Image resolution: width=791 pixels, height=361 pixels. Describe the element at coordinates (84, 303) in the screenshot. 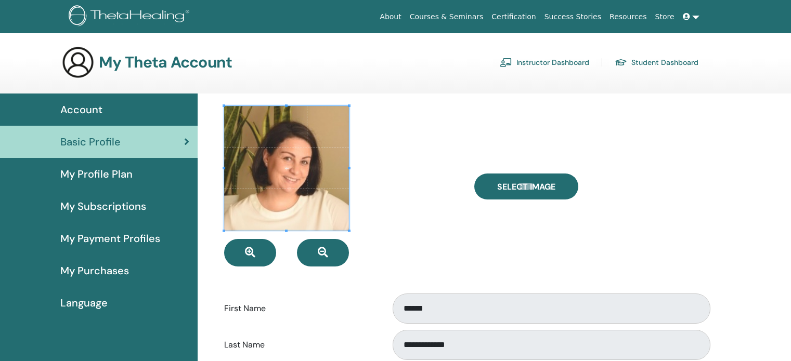

I see `span: Language` at that location.